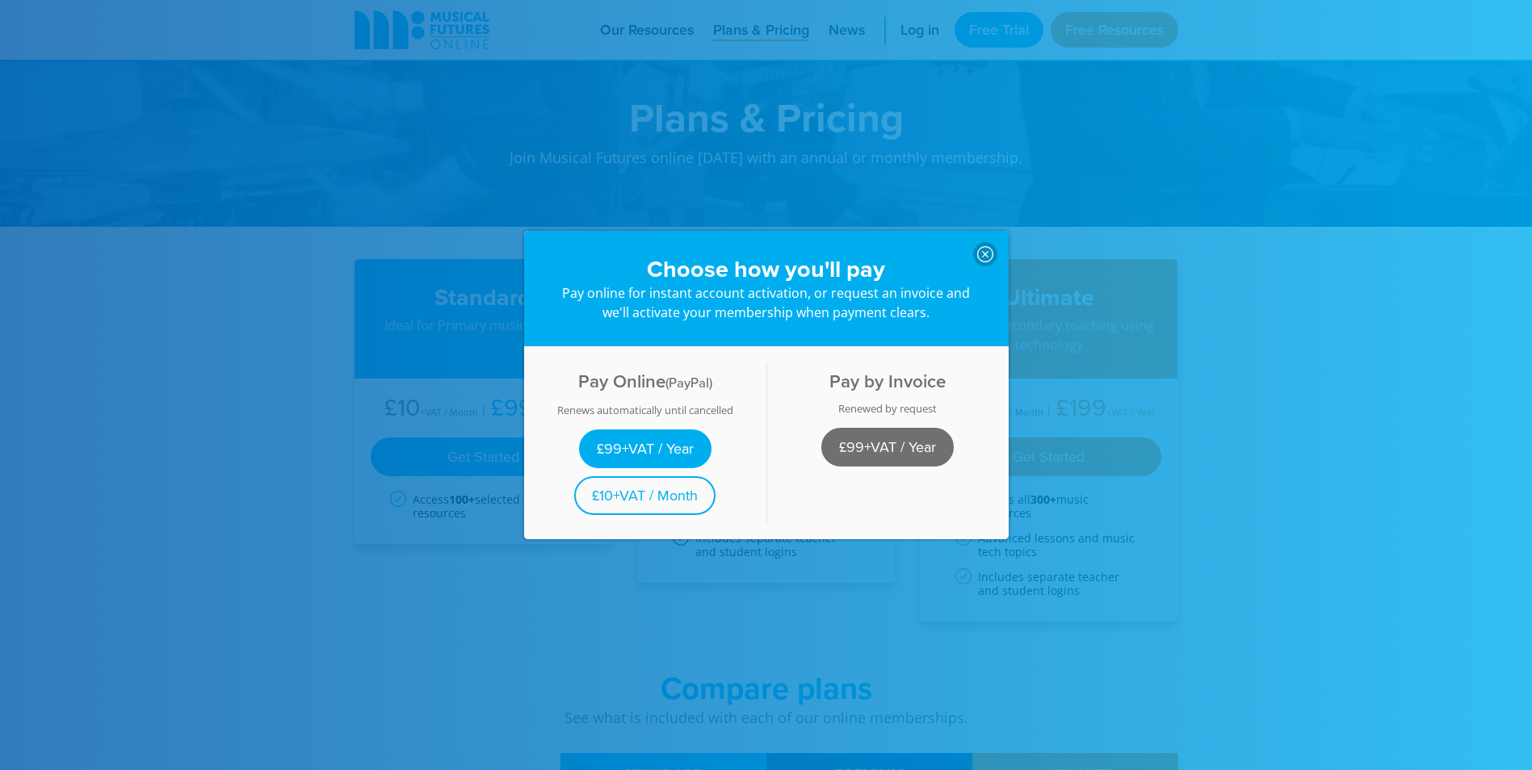  What do you see at coordinates (644, 496) in the screenshot?
I see `a: £10+VAT / Month` at bounding box center [644, 496].